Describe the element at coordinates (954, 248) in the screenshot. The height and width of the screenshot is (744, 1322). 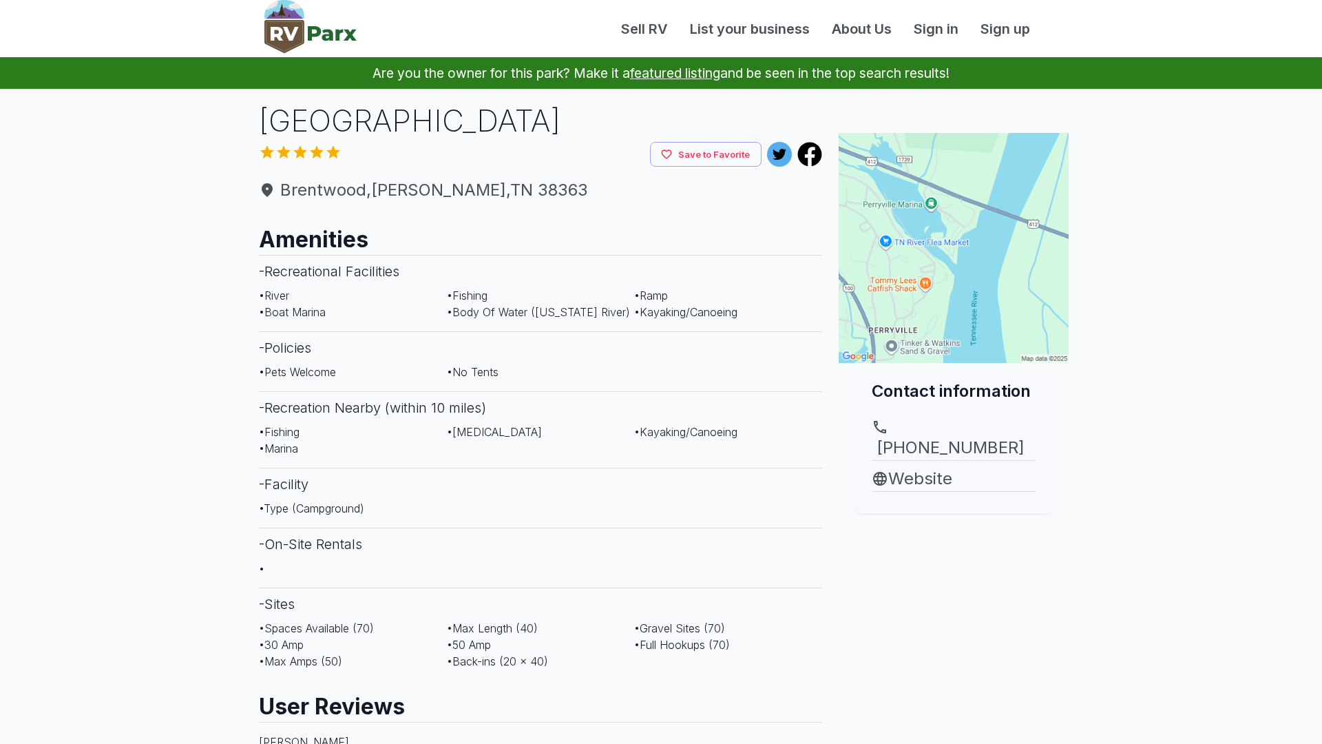
I see `img: Map for Perryville Marina & Campground` at that location.